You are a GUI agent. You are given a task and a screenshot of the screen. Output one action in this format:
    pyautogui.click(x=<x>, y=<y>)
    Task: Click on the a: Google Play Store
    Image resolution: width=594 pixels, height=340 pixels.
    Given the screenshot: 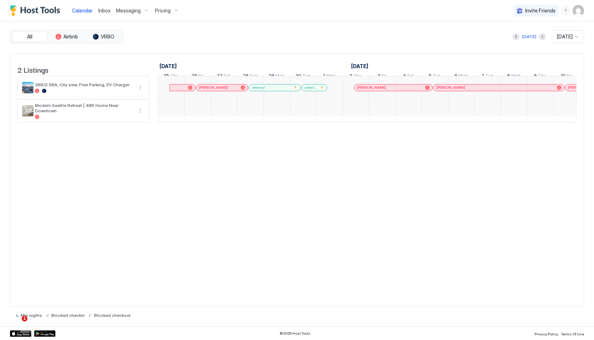 What is the action you would take?
    pyautogui.click(x=45, y=333)
    